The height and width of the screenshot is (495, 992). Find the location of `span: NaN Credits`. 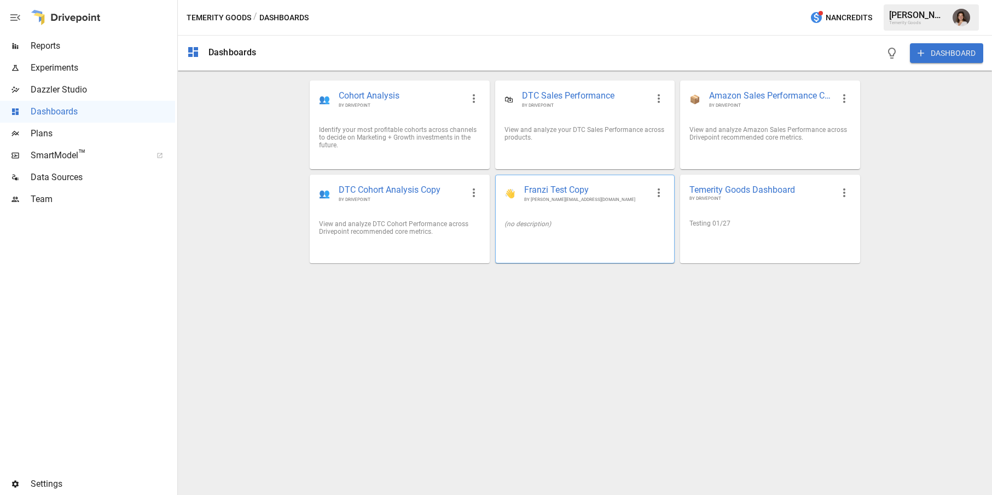

span: NaN Credits is located at coordinates (849, 18).